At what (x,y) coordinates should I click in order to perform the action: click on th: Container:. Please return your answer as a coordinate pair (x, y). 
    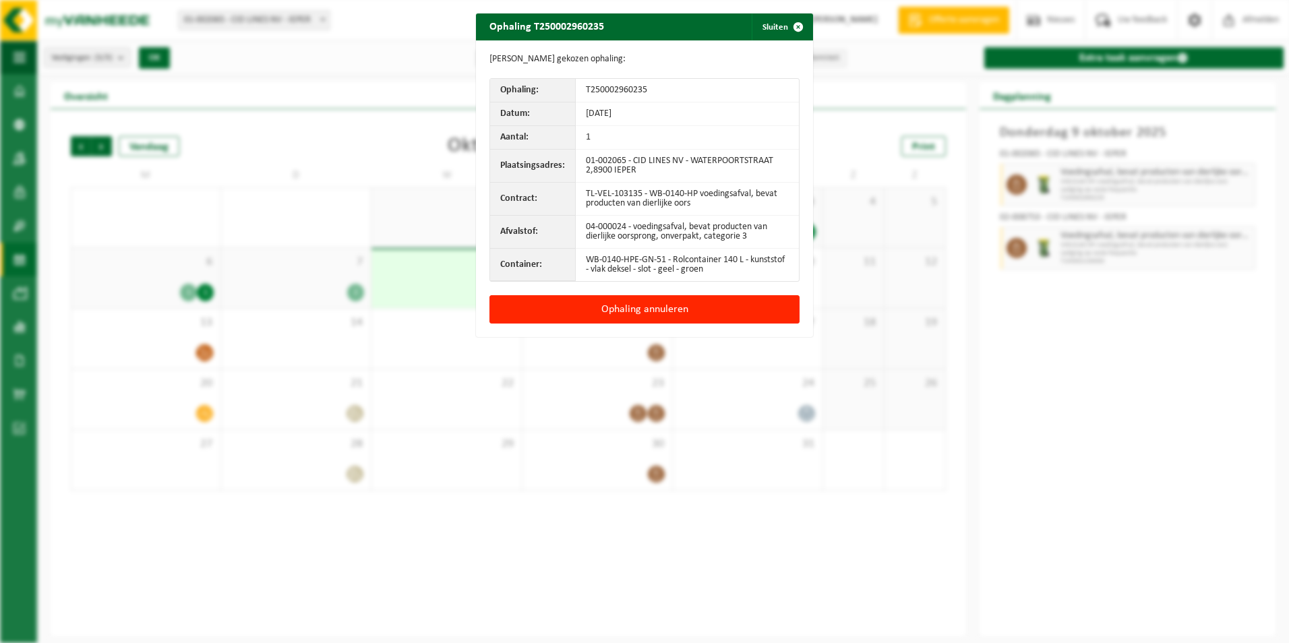
    Looking at the image, I should click on (533, 265).